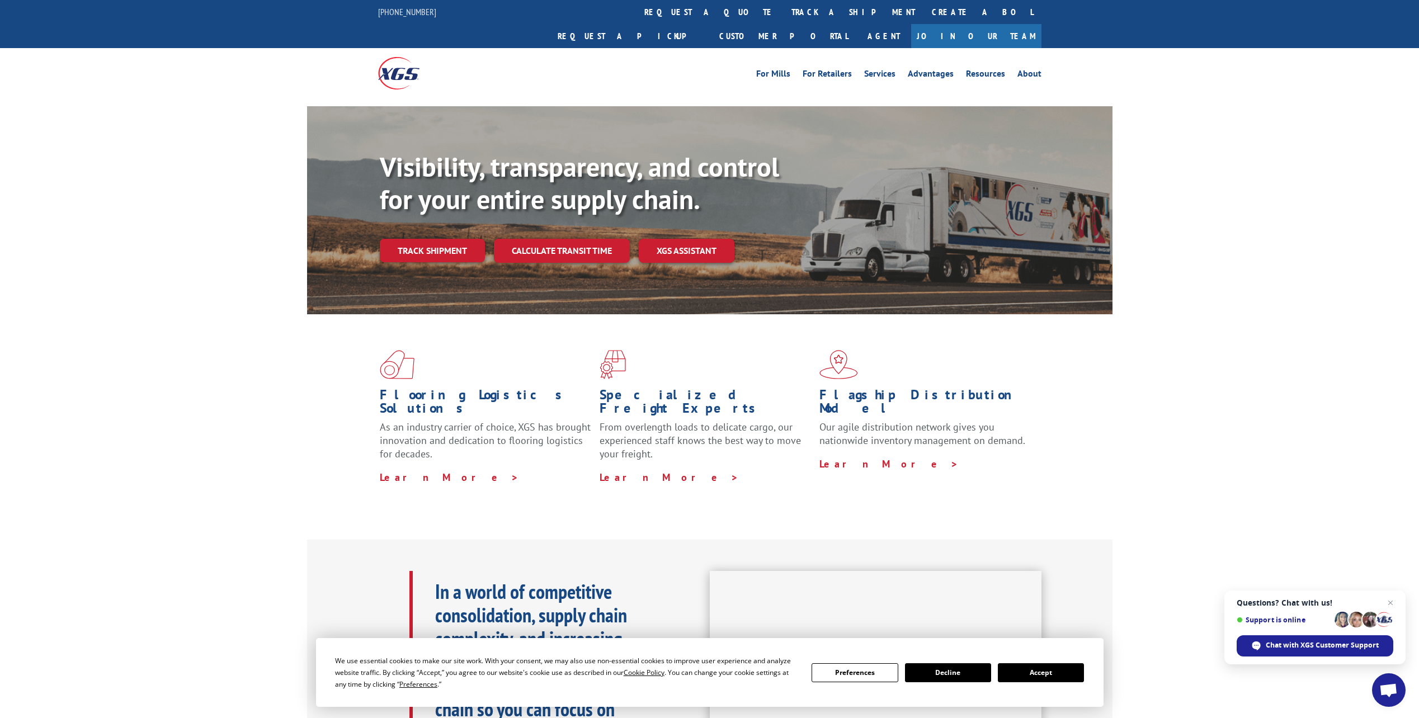 Image resolution: width=1419 pixels, height=718 pixels. Describe the element at coordinates (644, 672) in the screenshot. I see `span: Cookie Policy` at that location.